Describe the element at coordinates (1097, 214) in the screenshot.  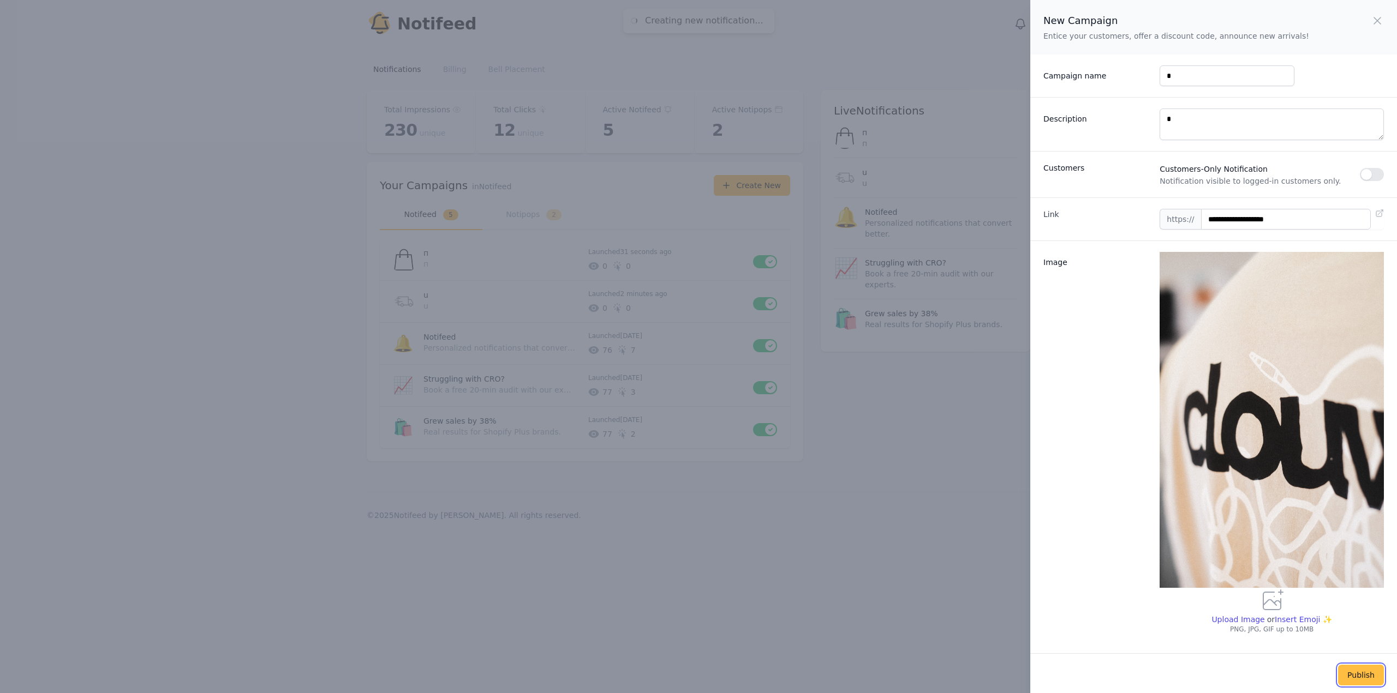
I see `label: Link` at that location.